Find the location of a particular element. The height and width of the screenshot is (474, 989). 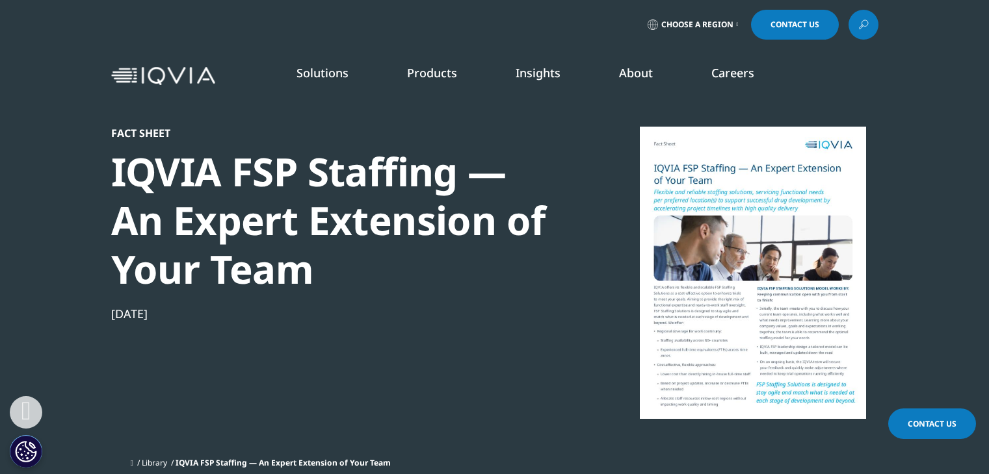

a: Insights is located at coordinates (537, 73).